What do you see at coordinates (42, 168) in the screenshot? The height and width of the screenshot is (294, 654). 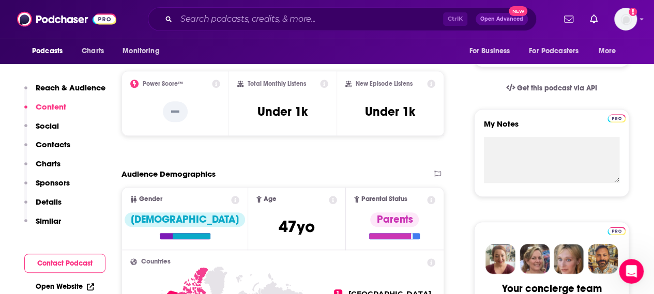 I see `button: Charts` at bounding box center [42, 168].